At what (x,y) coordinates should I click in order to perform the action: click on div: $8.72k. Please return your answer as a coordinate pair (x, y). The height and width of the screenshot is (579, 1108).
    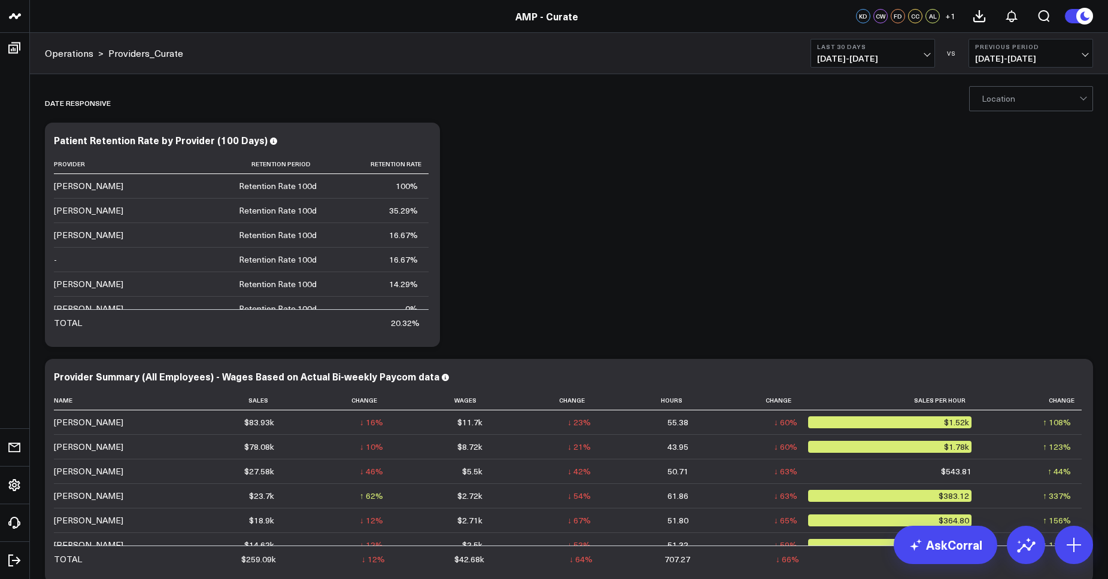
    Looking at the image, I should click on (470, 447).